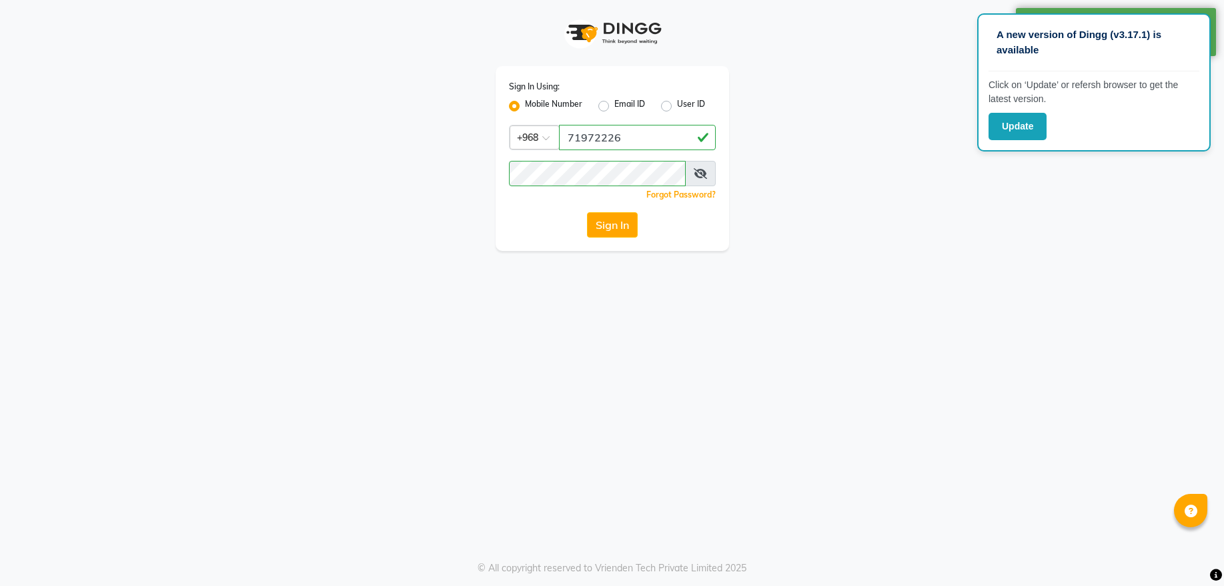 This screenshot has height=586, width=1224. What do you see at coordinates (534, 87) in the screenshot?
I see `label: Sign In Using:` at bounding box center [534, 87].